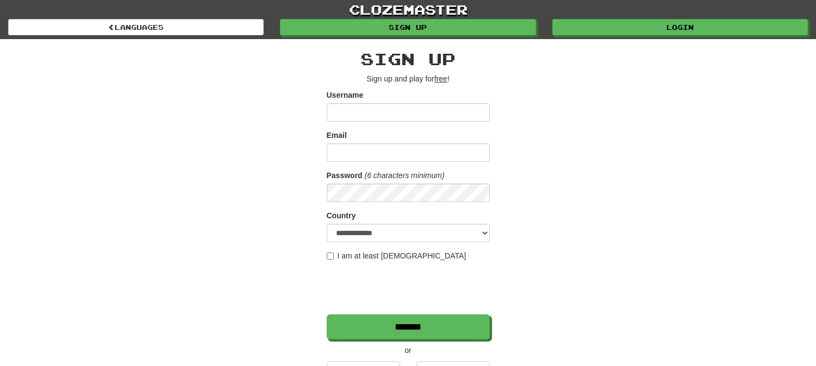  Describe the element at coordinates (680, 27) in the screenshot. I see `a: Login` at that location.